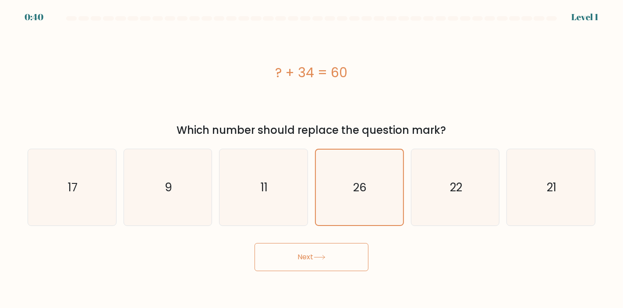 This screenshot has width=623, height=308. I want to click on text: 11, so click(264, 187).